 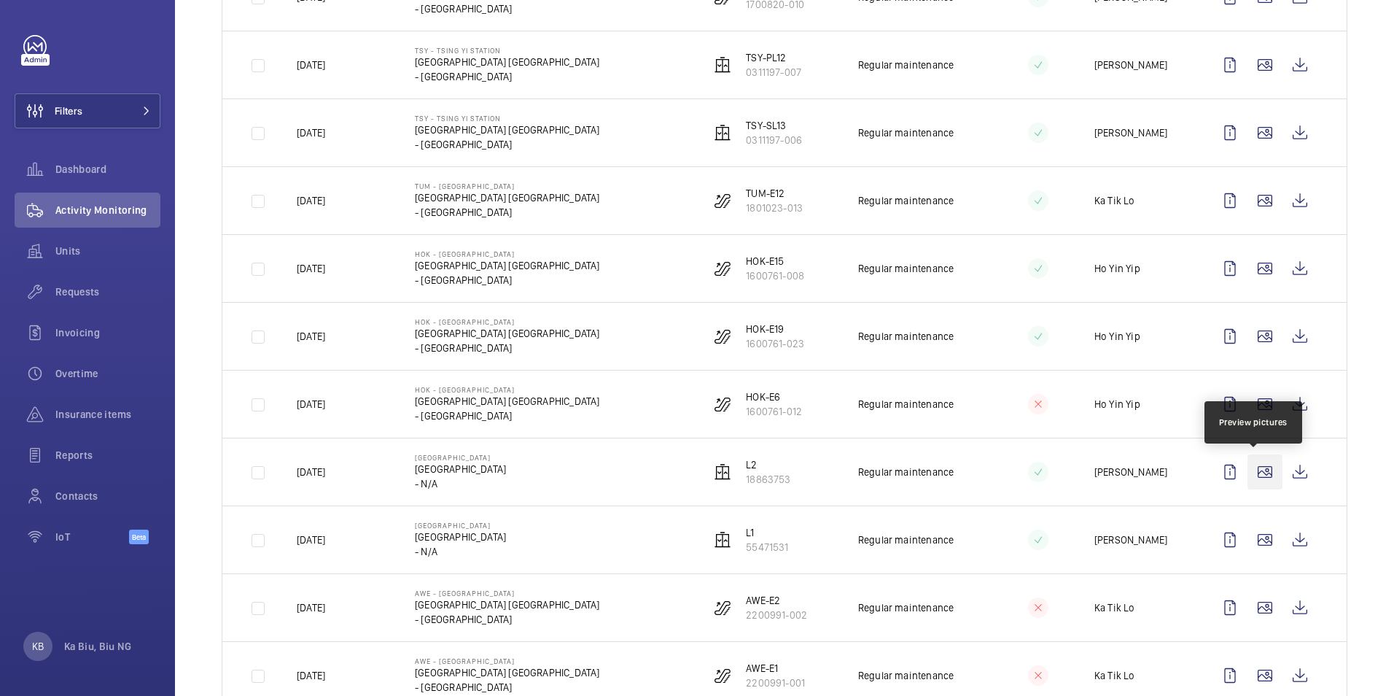 I want to click on p: L2, so click(x=768, y=464).